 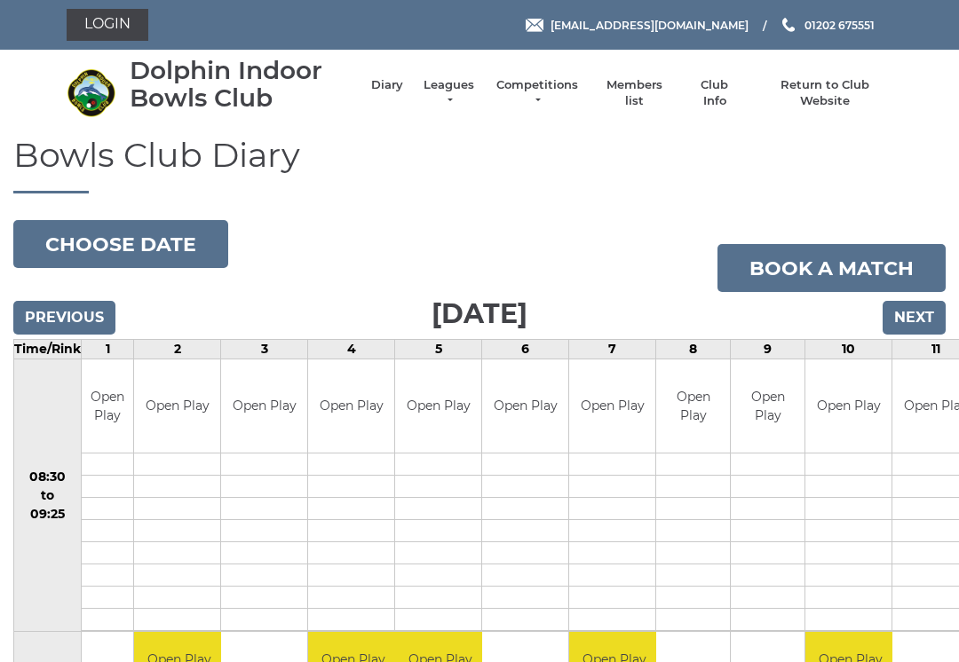 I want to click on a: Book a match, so click(x=831, y=268).